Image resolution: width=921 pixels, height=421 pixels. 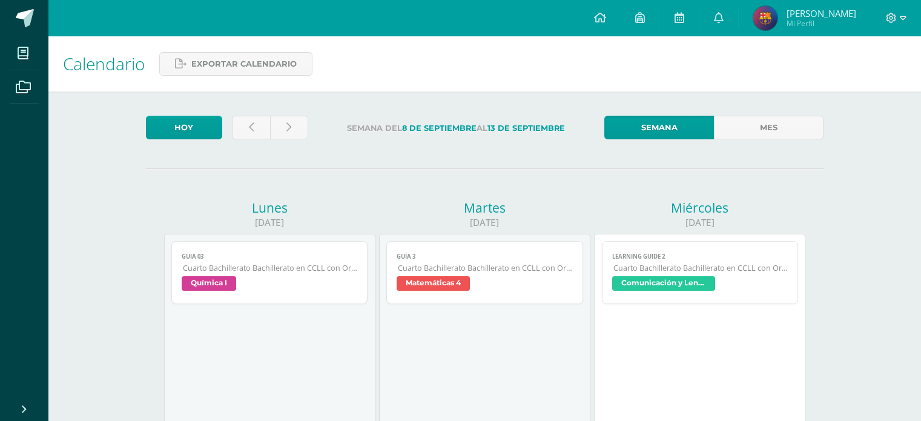 What do you see at coordinates (236, 64) in the screenshot?
I see `a: Exportar calendario` at bounding box center [236, 64].